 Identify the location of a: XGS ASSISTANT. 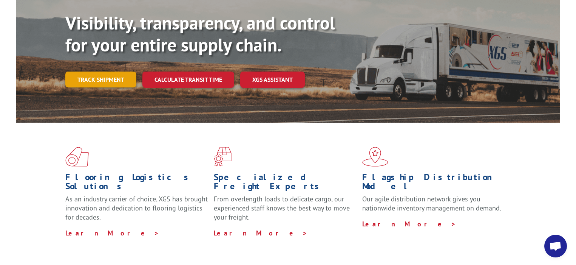
(272, 79).